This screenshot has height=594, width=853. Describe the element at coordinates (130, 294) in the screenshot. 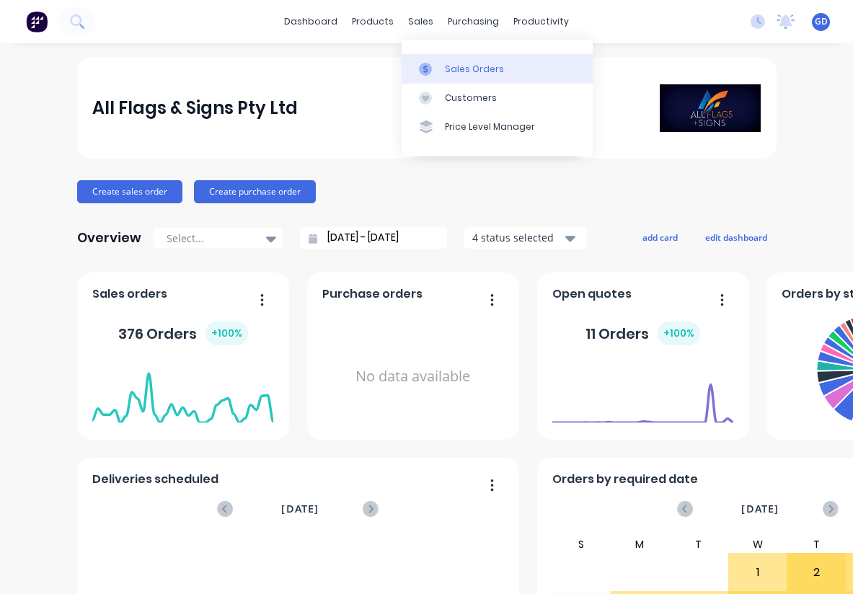

I see `span: Sales orders` at that location.